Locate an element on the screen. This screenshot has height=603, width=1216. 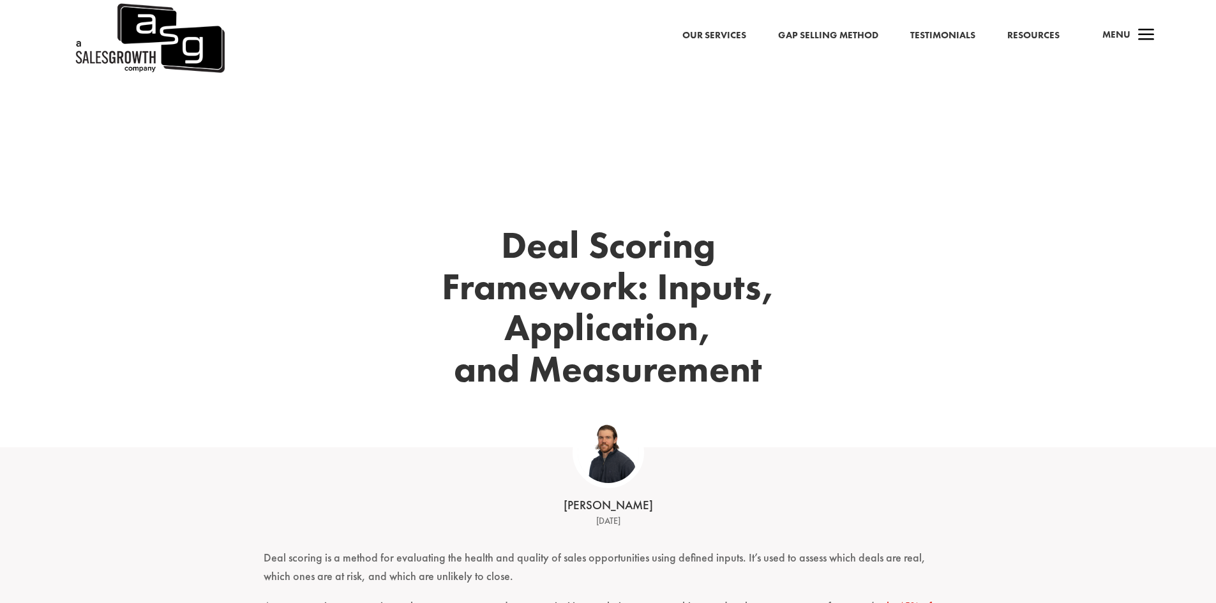
span: a is located at coordinates (1146, 36).